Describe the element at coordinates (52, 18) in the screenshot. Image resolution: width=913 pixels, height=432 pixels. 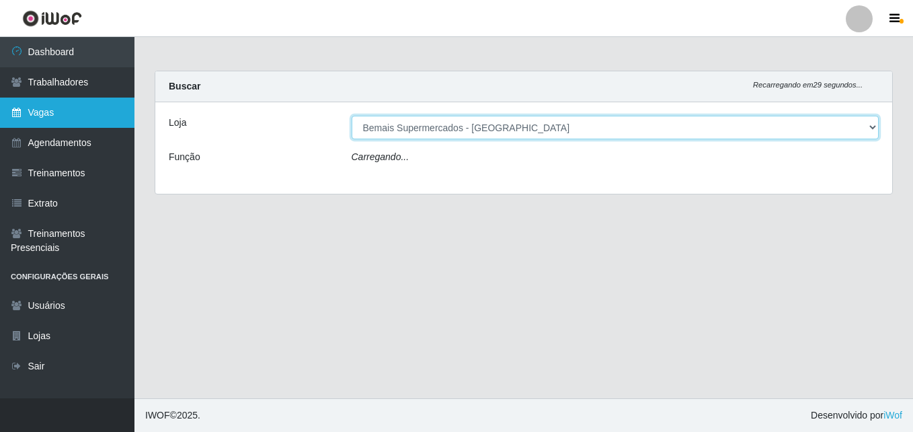
I see `img: CoreUI Logo` at that location.